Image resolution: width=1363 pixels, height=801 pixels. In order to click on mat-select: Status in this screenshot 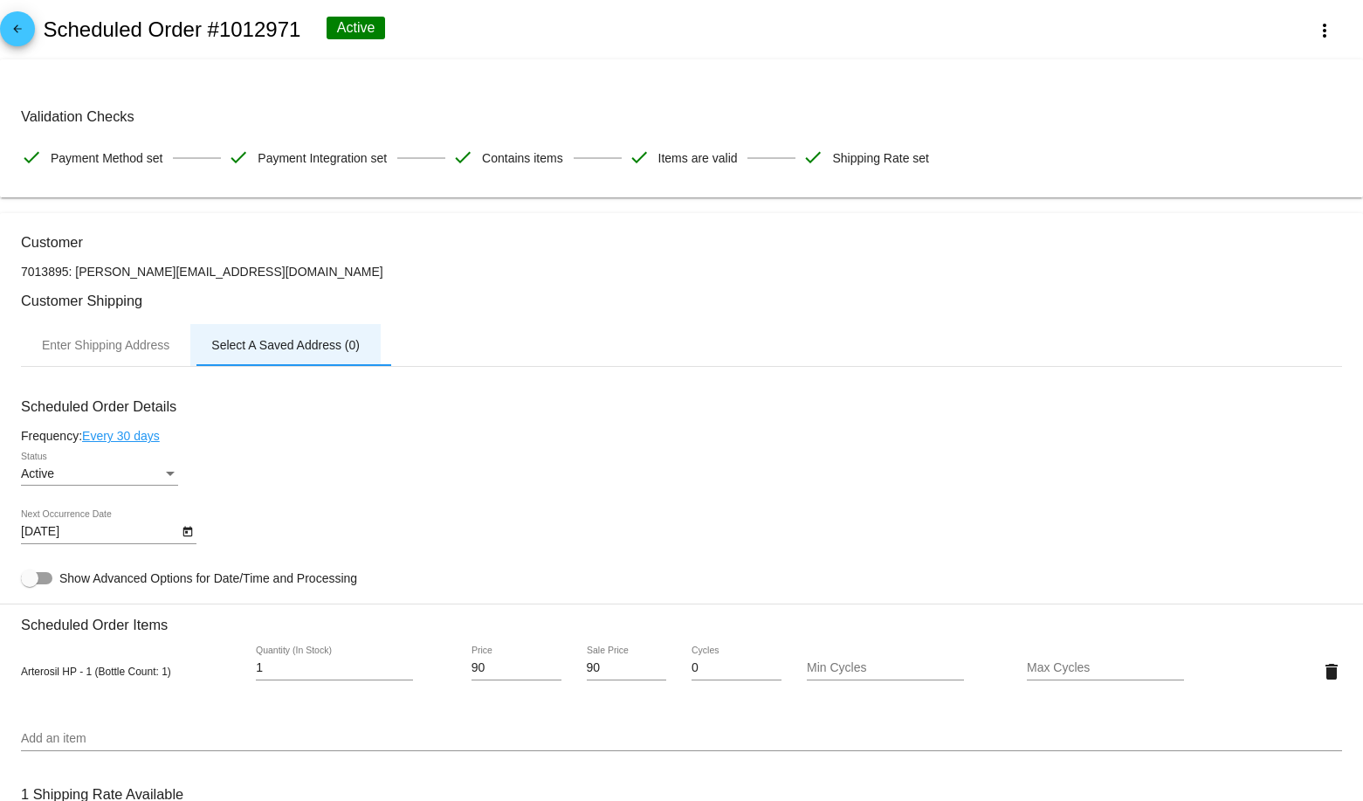, I will do `click(100, 474)`.